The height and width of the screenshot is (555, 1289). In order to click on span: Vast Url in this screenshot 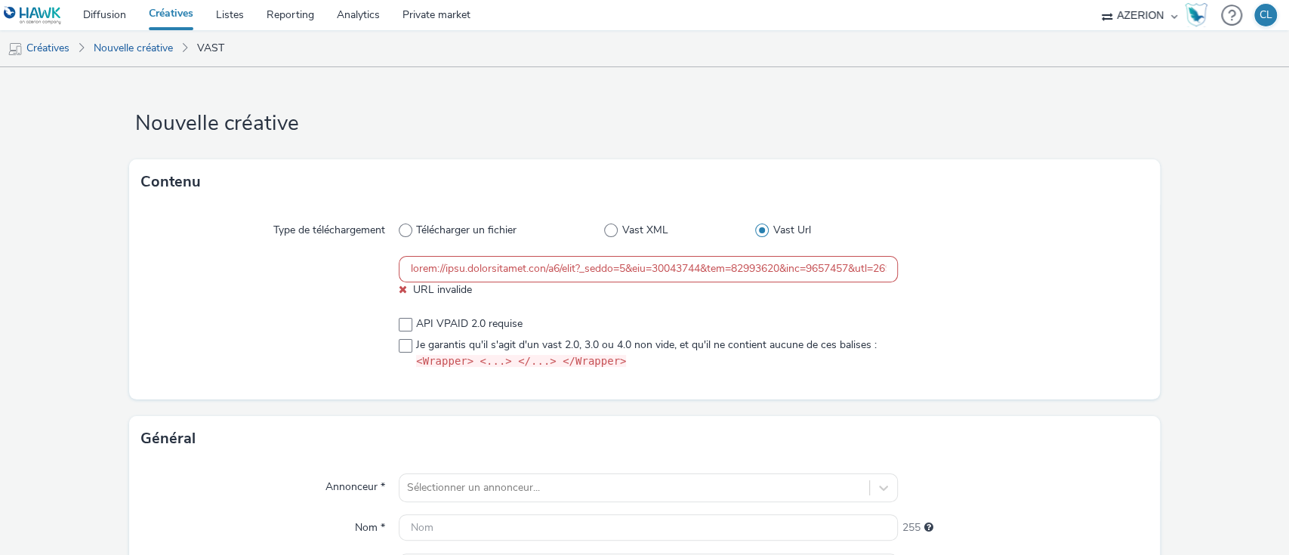, I will do `click(792, 230)`.